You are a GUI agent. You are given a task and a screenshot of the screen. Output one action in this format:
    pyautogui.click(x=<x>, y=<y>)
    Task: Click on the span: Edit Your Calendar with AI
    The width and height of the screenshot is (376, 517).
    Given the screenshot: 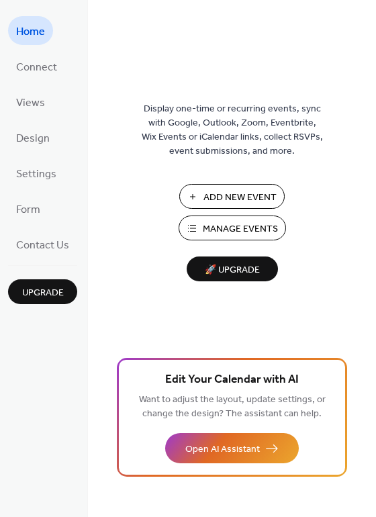 What is the action you would take?
    pyautogui.click(x=232, y=380)
    